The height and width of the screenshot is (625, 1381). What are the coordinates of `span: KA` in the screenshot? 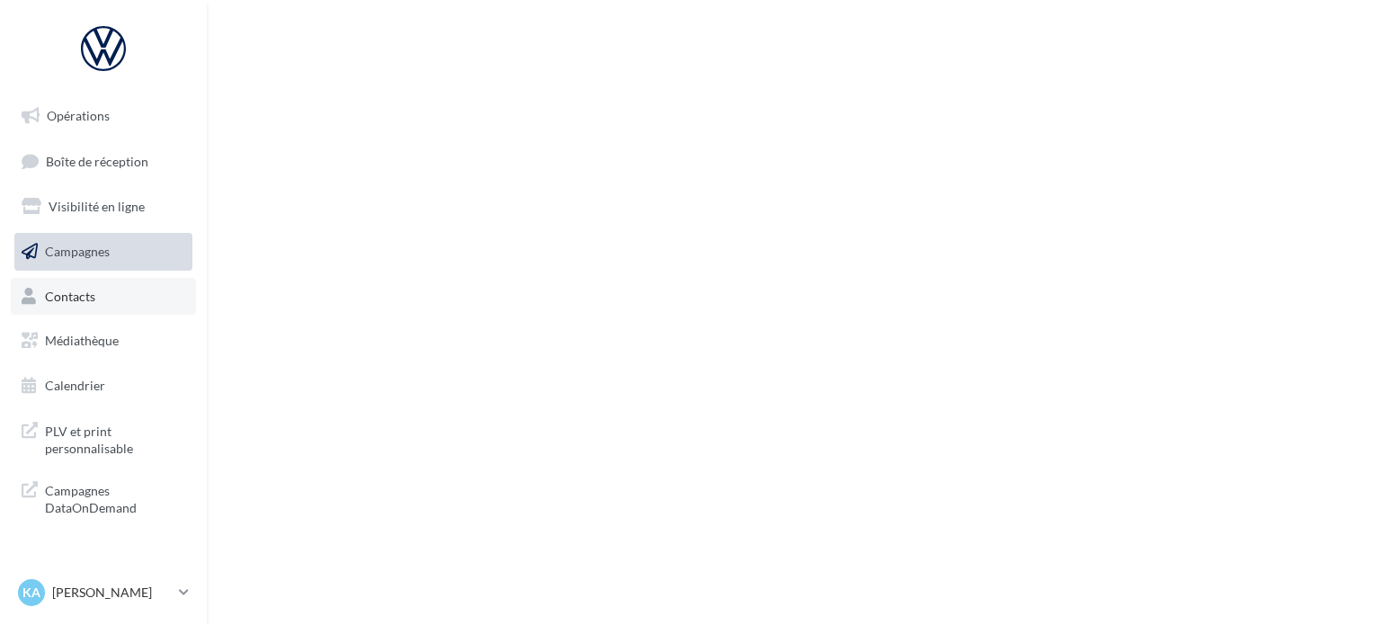 It's located at (31, 593).